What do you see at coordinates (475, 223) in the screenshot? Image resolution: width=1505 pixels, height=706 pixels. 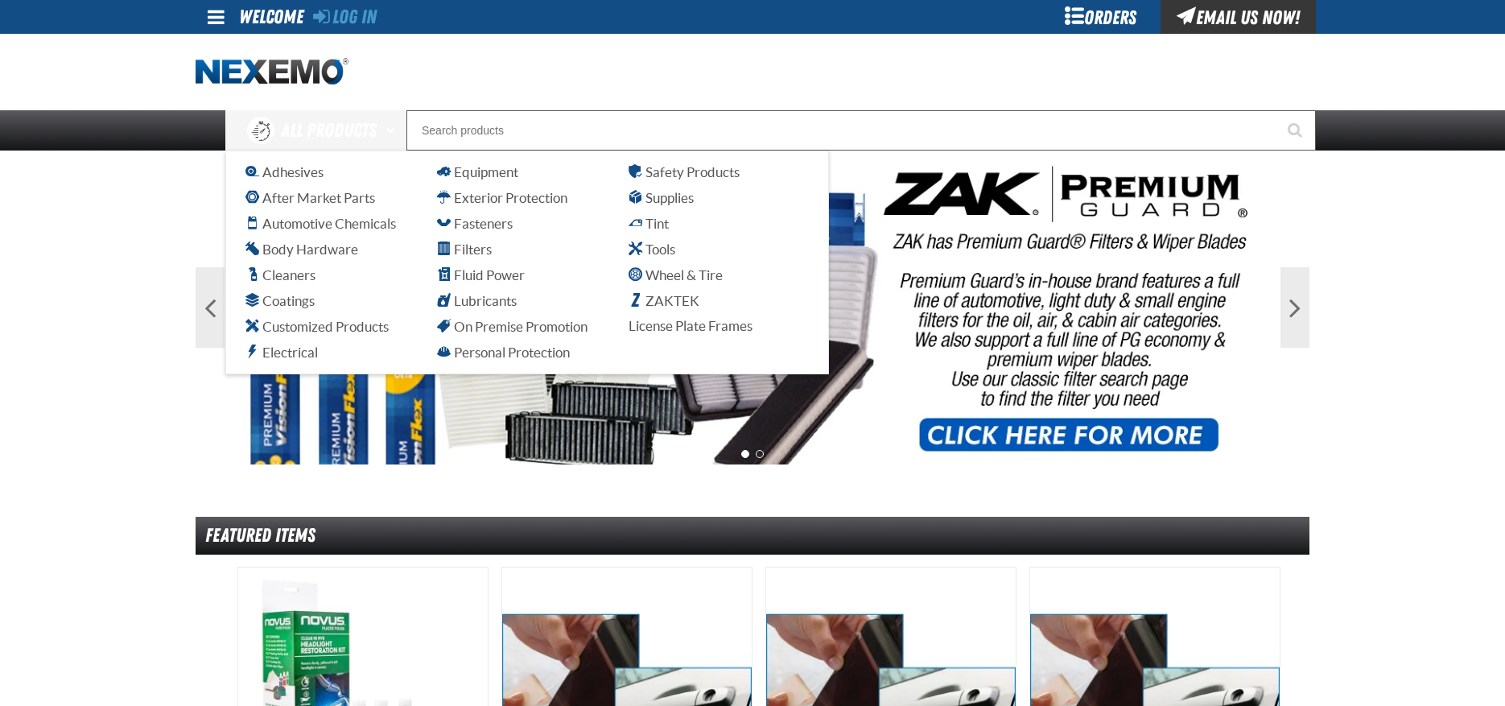 I see `span: Fasteners` at bounding box center [475, 223].